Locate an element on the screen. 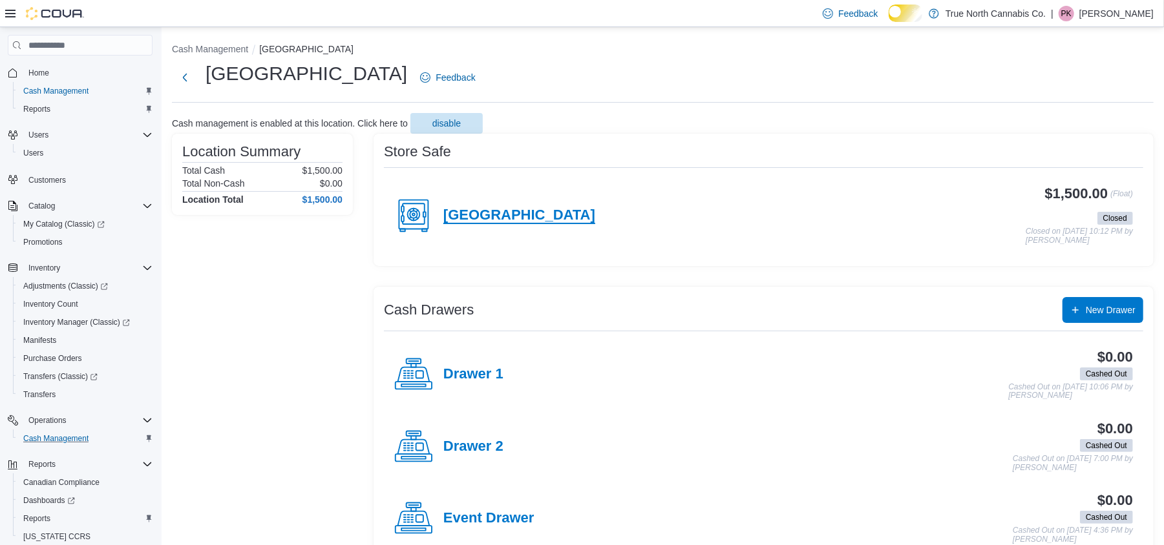 This screenshot has width=1164, height=545. a: Adjustments (Classic) is located at coordinates (85, 286).